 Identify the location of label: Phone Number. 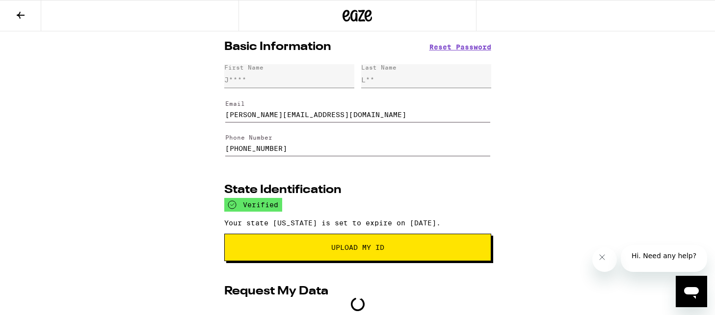
(249, 137).